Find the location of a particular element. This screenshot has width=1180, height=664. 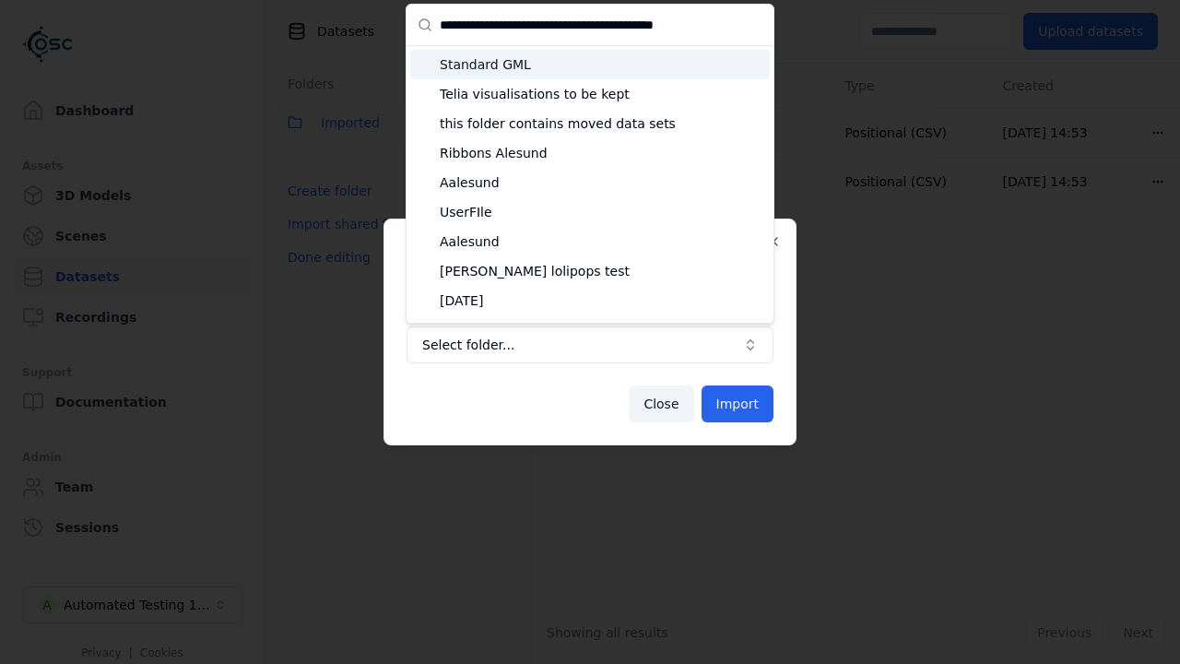

span: Ribbons Alesund is located at coordinates (601, 153).